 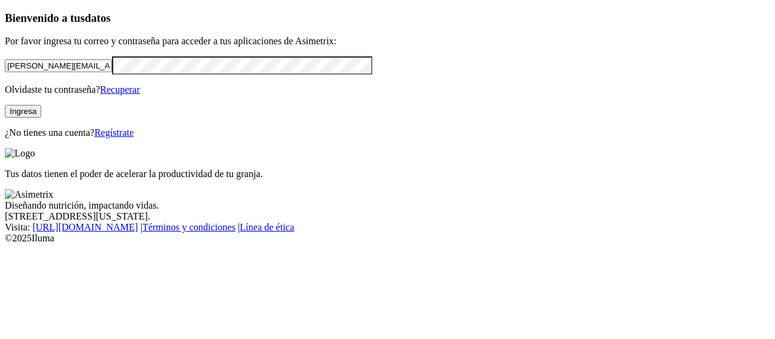 I want to click on input: Tu correo, so click(x=58, y=65).